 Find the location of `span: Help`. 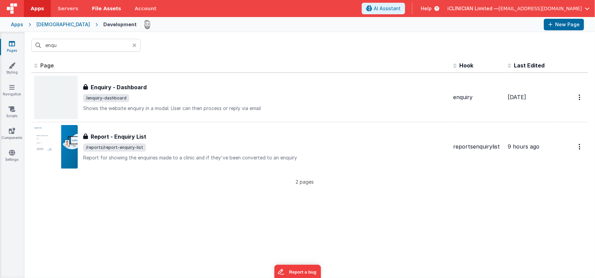

span: Help is located at coordinates (426, 9).